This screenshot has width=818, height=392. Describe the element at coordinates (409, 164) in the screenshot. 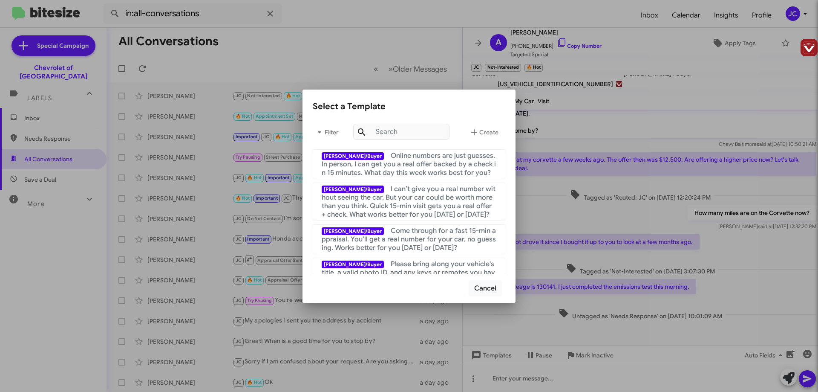

I see `span: Online numbers are just guesses. In person, I can get you a real offer backed by a check in 15 mi...` at that location.